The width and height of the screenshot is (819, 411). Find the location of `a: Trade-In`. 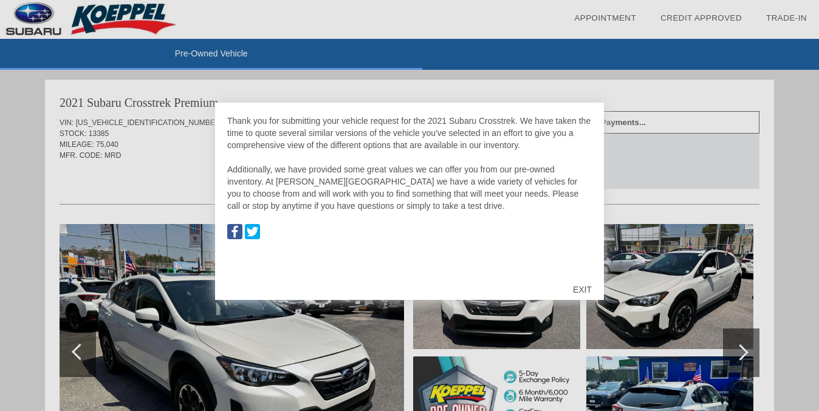

a: Trade-In is located at coordinates (786, 18).